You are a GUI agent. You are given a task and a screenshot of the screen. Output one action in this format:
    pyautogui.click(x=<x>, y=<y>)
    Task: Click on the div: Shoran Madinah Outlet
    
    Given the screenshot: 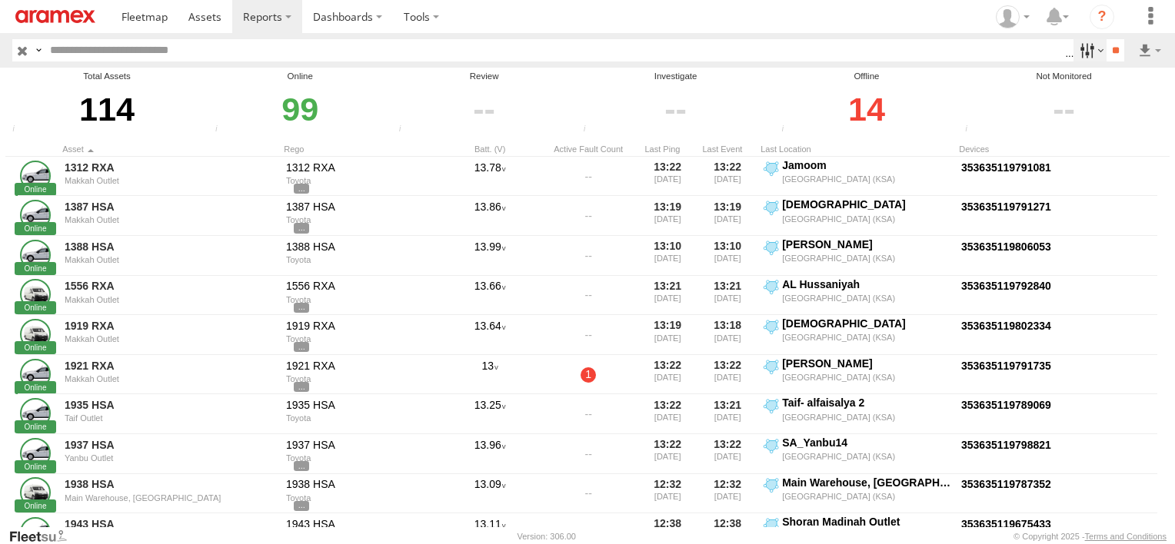 What is the action you would take?
    pyautogui.click(x=866, y=522)
    